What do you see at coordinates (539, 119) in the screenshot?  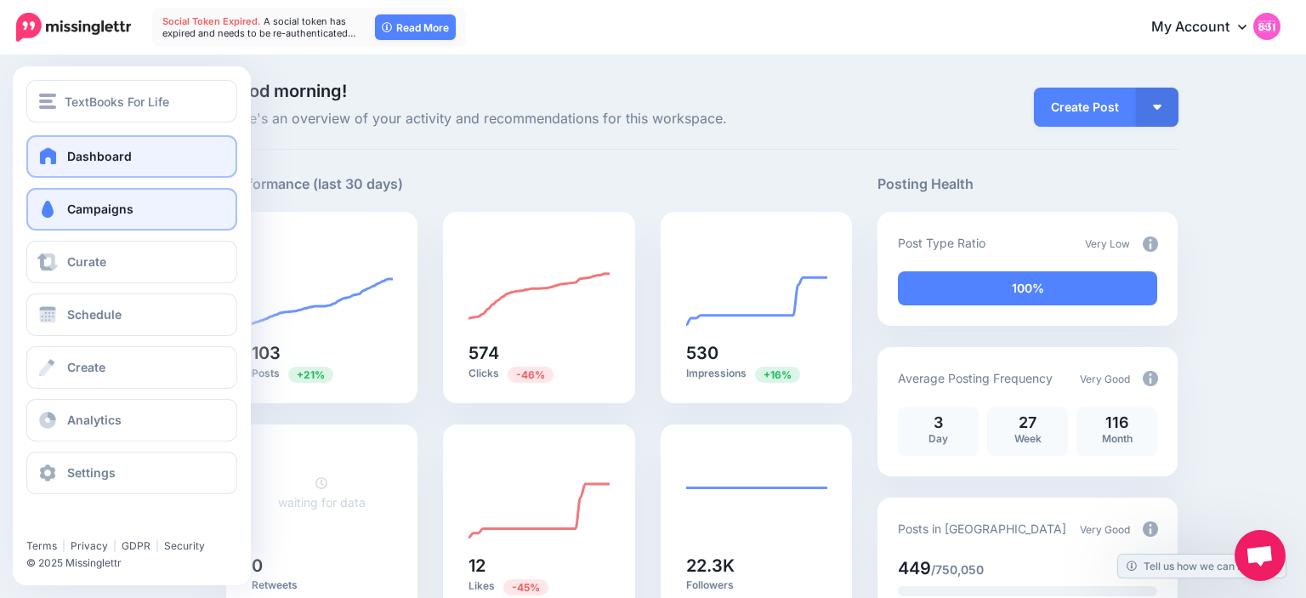 I see `span: Here's an overview of your activity and recommendations for this workspace.` at bounding box center [539, 119].